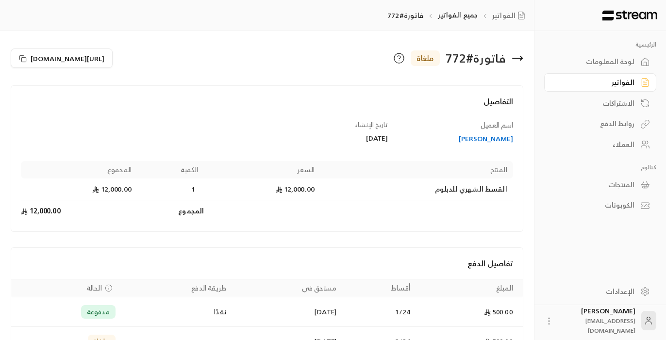 Image resolution: width=666 pixels, height=340 pixels. What do you see at coordinates (94, 288) in the screenshot?
I see `span: الحالة` at bounding box center [94, 288].